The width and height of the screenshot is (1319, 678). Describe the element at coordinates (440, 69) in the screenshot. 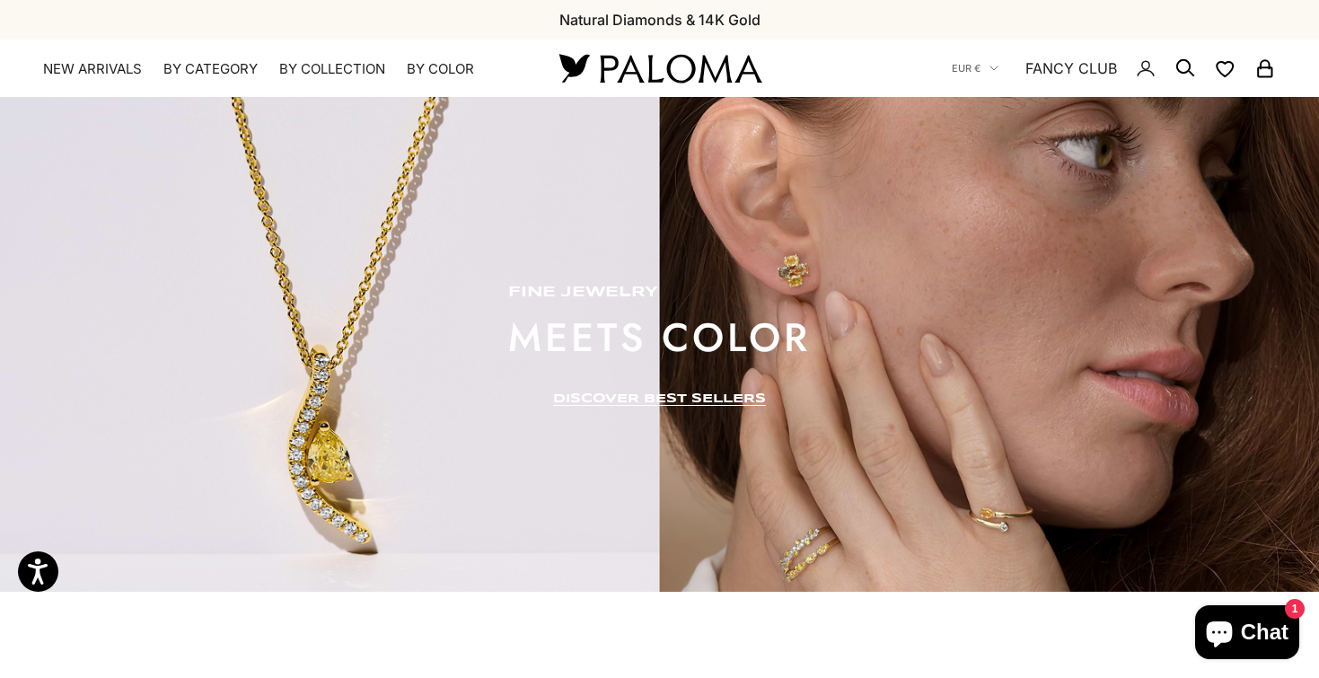

I see `summary: By Color` at that location.